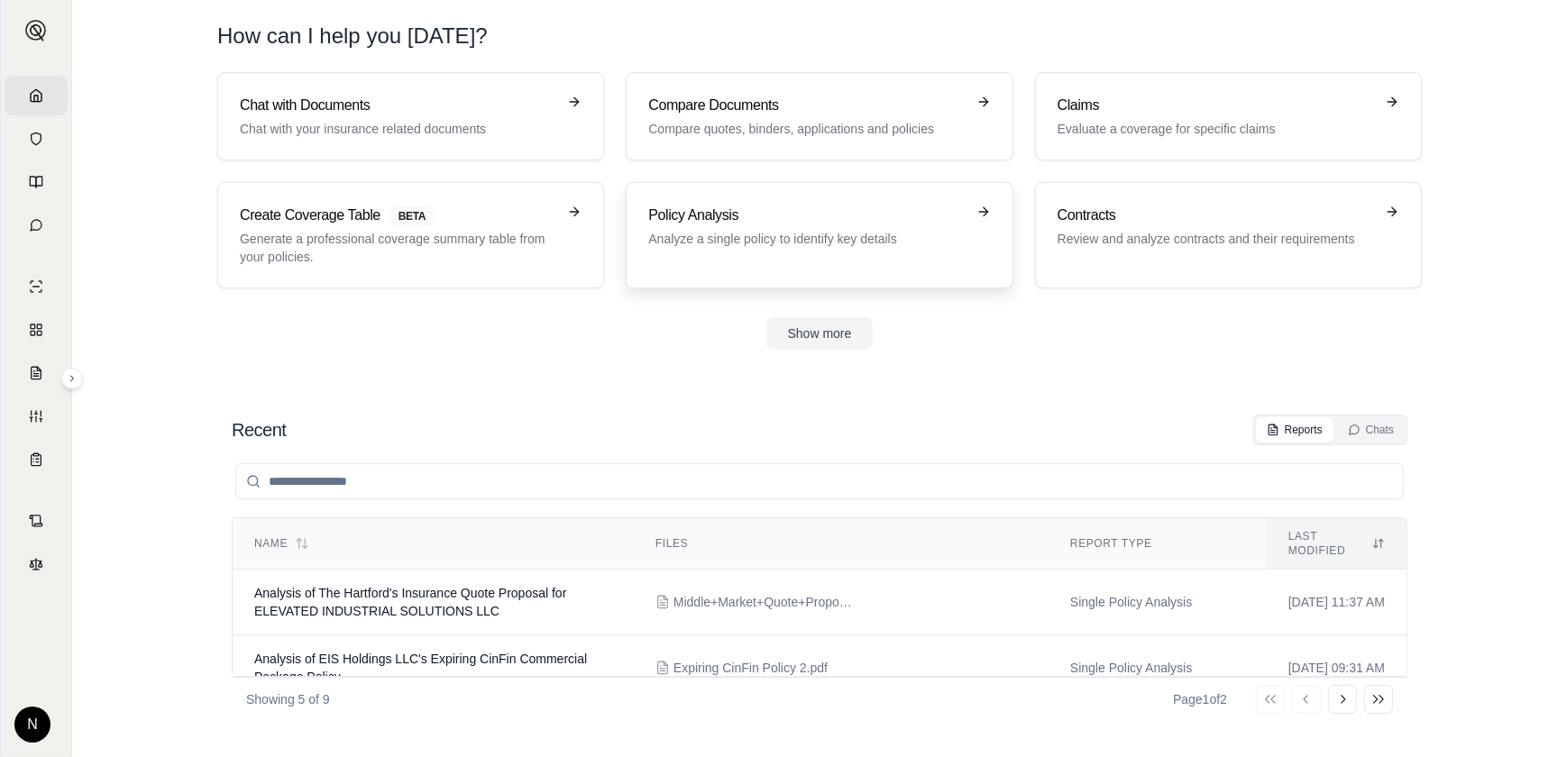 The image size is (1567, 757). I want to click on div: Reports, so click(1294, 430).